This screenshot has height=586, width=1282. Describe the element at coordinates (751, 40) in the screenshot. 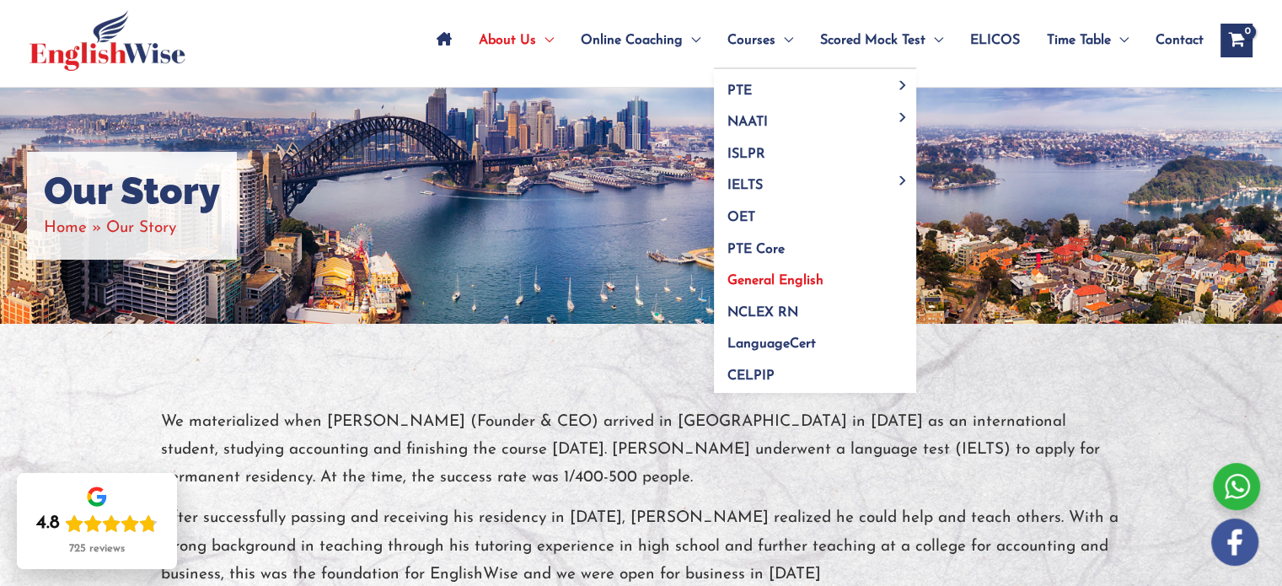

I see `span: Courses` at that location.